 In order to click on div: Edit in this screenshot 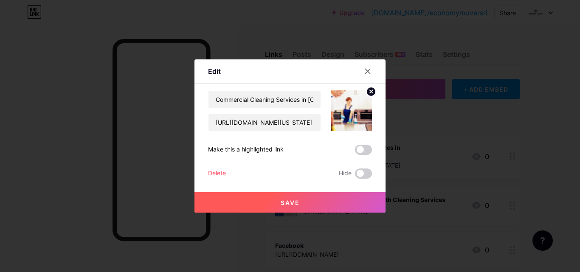, I will do `click(215, 71)`.